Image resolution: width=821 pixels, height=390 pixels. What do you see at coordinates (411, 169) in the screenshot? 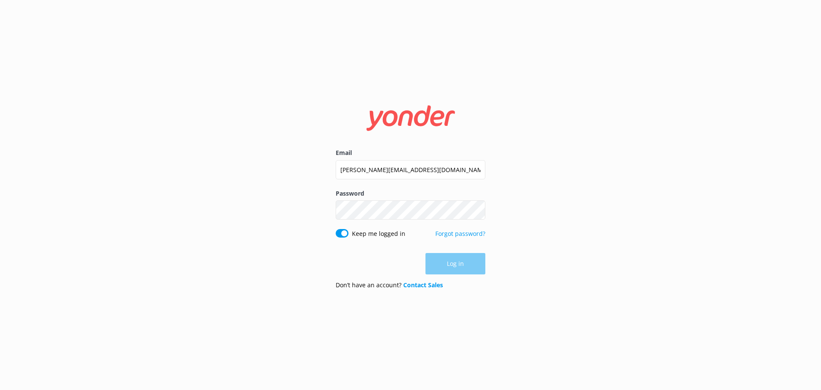
I see `input: user@emailaddress.com` at bounding box center [411, 169].